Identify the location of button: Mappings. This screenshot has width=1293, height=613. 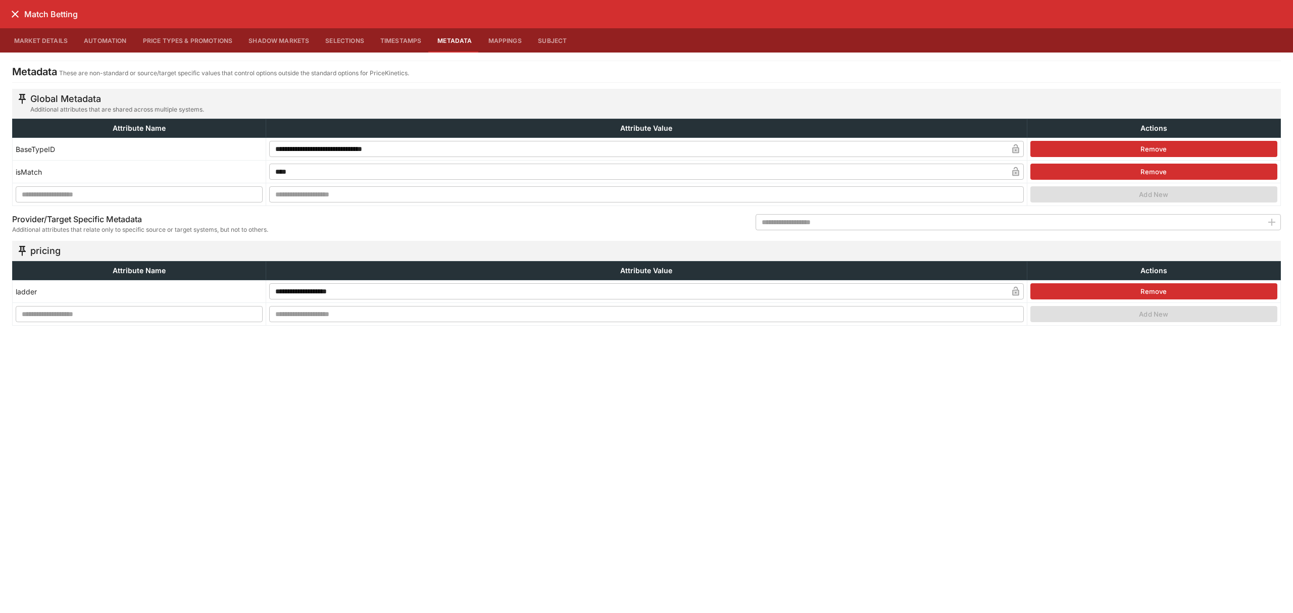
(505, 40).